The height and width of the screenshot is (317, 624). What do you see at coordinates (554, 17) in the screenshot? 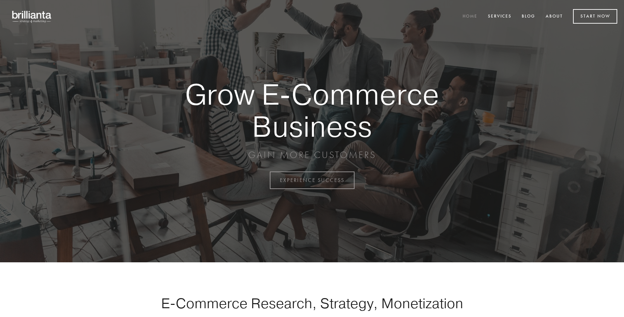
I see `a: About` at bounding box center [554, 17].